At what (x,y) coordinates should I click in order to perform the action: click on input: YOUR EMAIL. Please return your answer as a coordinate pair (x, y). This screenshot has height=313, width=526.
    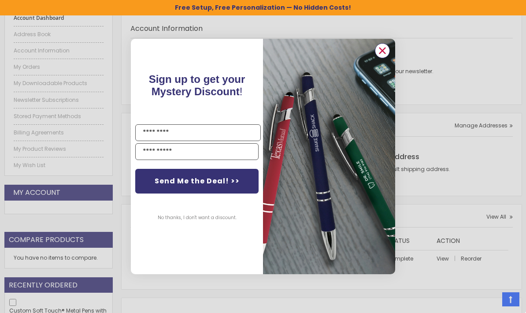
    Looking at the image, I should click on (197, 152).